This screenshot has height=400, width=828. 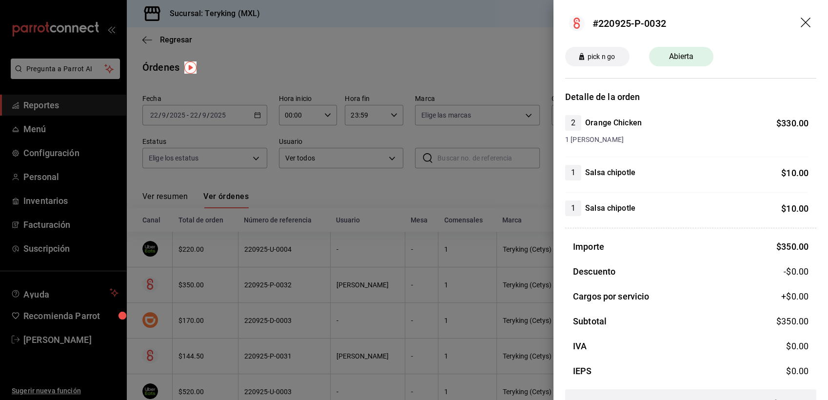 What do you see at coordinates (589, 321) in the screenshot?
I see `h3: Subtotal` at bounding box center [589, 321].